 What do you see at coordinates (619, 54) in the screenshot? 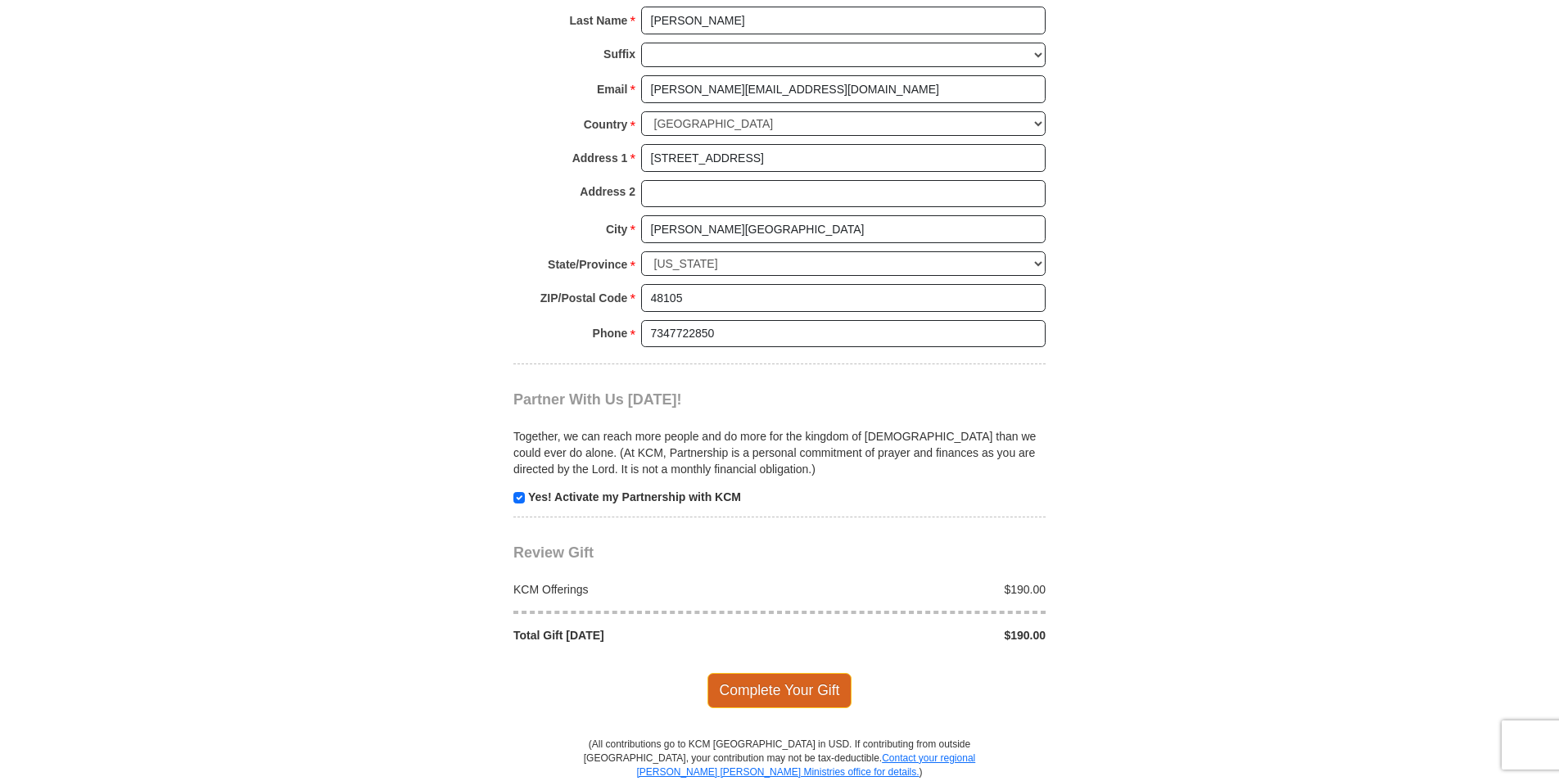
I see `strong: Suffix` at bounding box center [619, 54].